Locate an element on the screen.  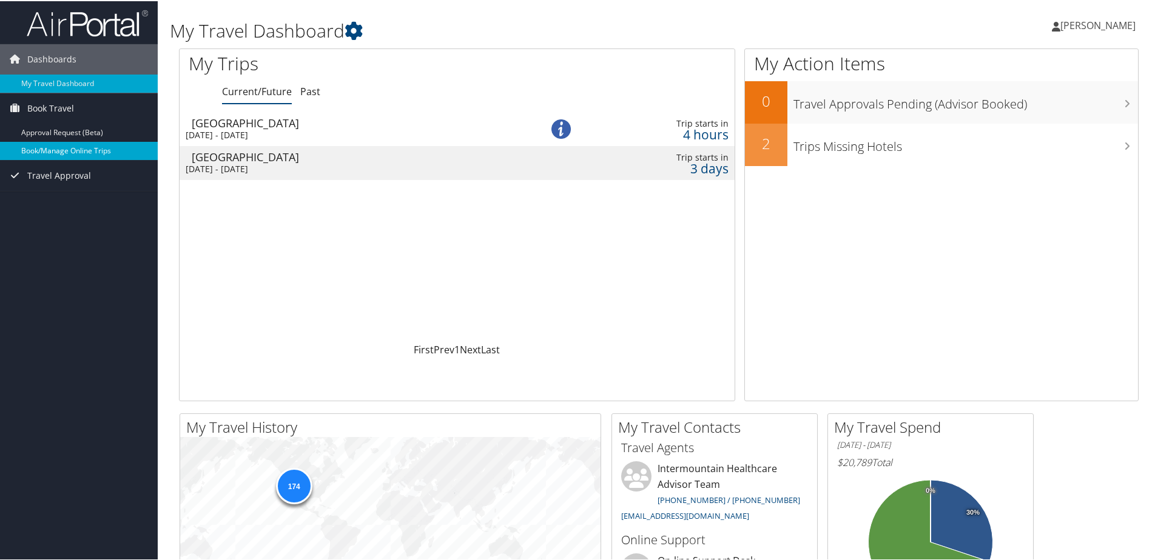
img: airportal-logo.png is located at coordinates (87, 22).